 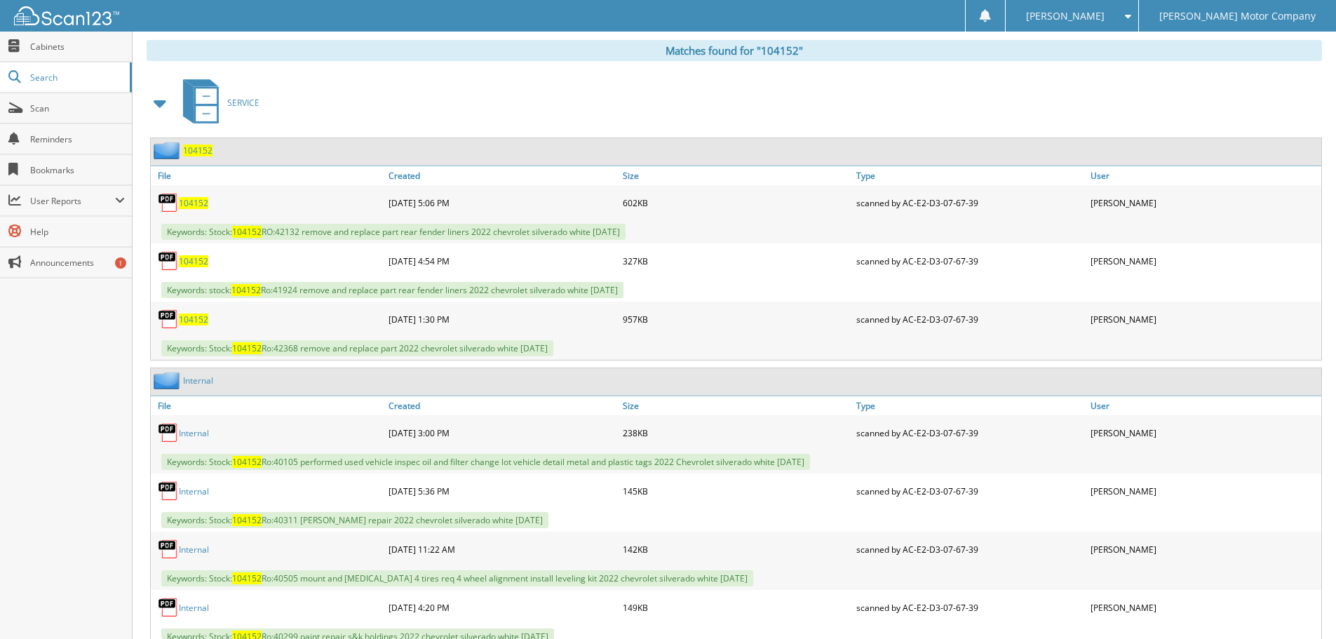 I want to click on span: SERVICE, so click(x=243, y=102).